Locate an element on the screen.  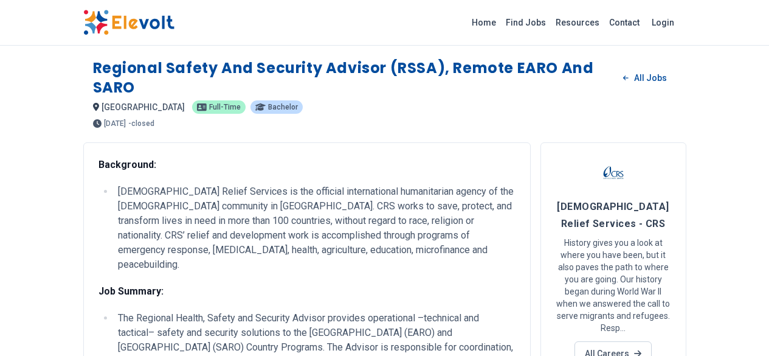
img: Catholic Relief Services - CRS is located at coordinates (614, 173).